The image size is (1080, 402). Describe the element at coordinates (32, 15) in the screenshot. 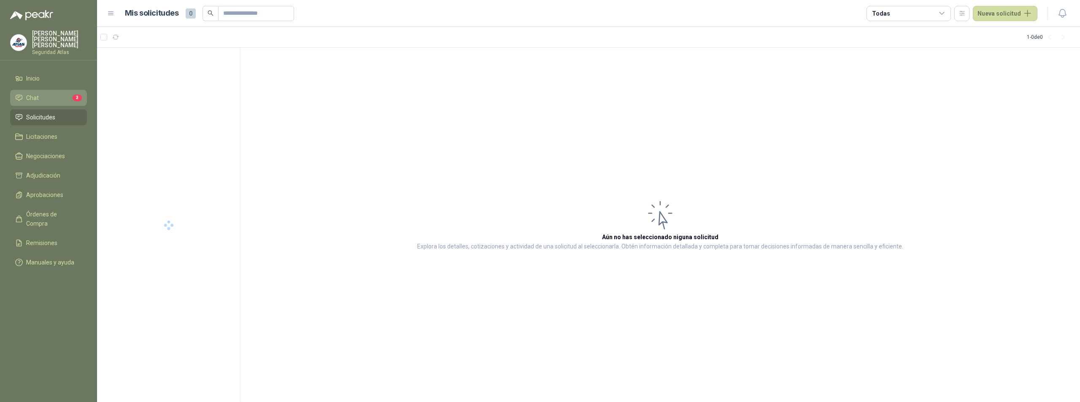

I see `img: Logo peakr` at that location.